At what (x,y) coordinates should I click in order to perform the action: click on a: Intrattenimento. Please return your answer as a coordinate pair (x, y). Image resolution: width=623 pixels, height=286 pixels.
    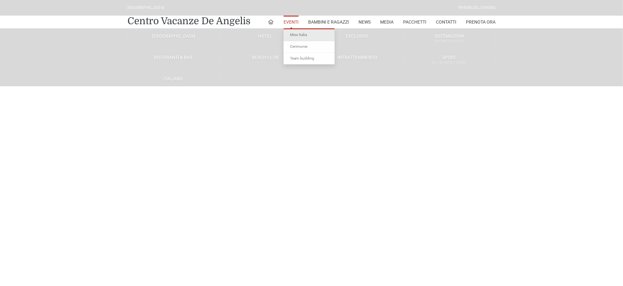
    Looking at the image, I should click on (358, 57).